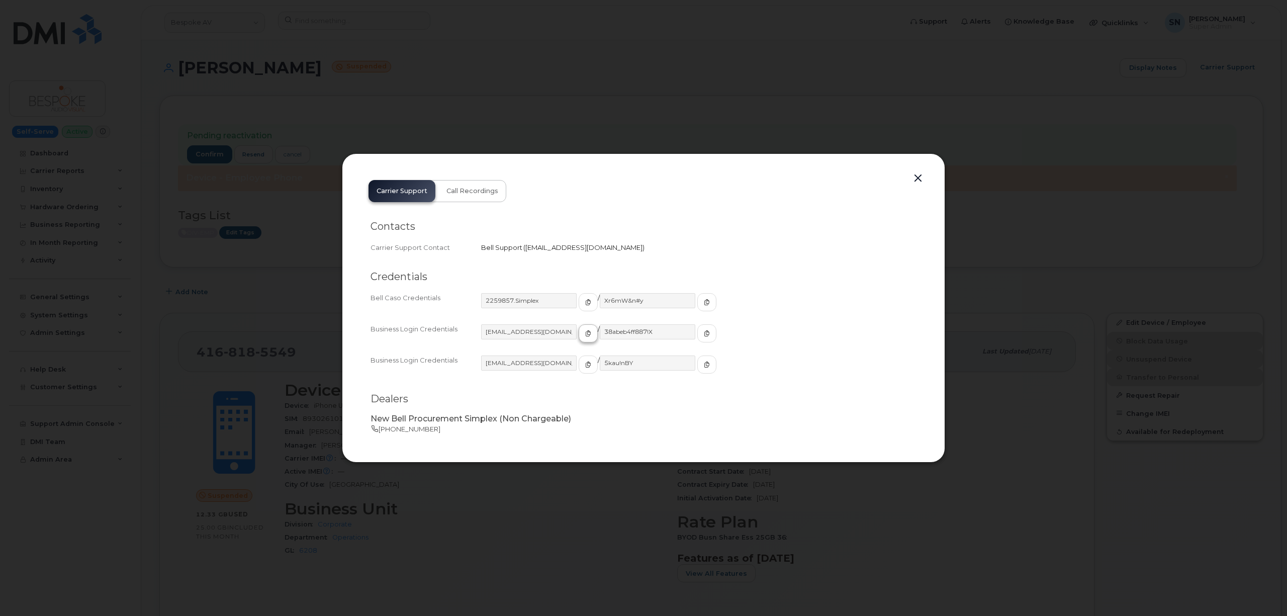 The image size is (1287, 616). I want to click on h2: Credentials, so click(643, 276).